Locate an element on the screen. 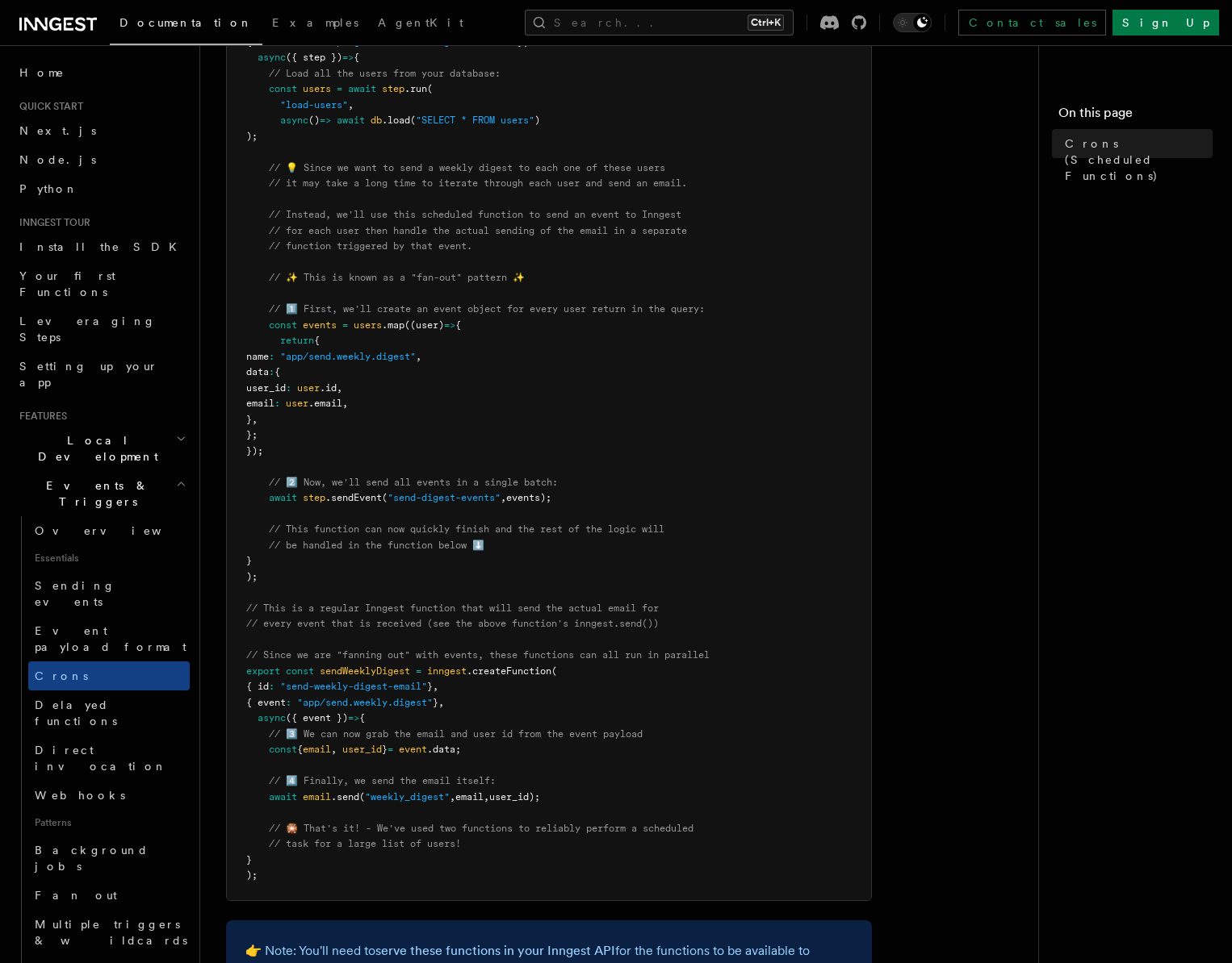 The image size is (1232, 963). span: Delayed functions is located at coordinates (76, 713).